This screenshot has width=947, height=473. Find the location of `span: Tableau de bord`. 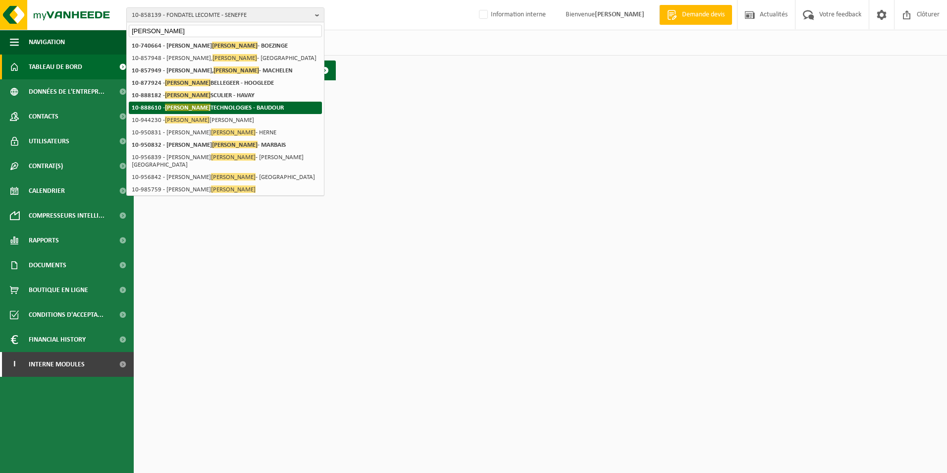

span: Tableau de bord is located at coordinates (55, 67).